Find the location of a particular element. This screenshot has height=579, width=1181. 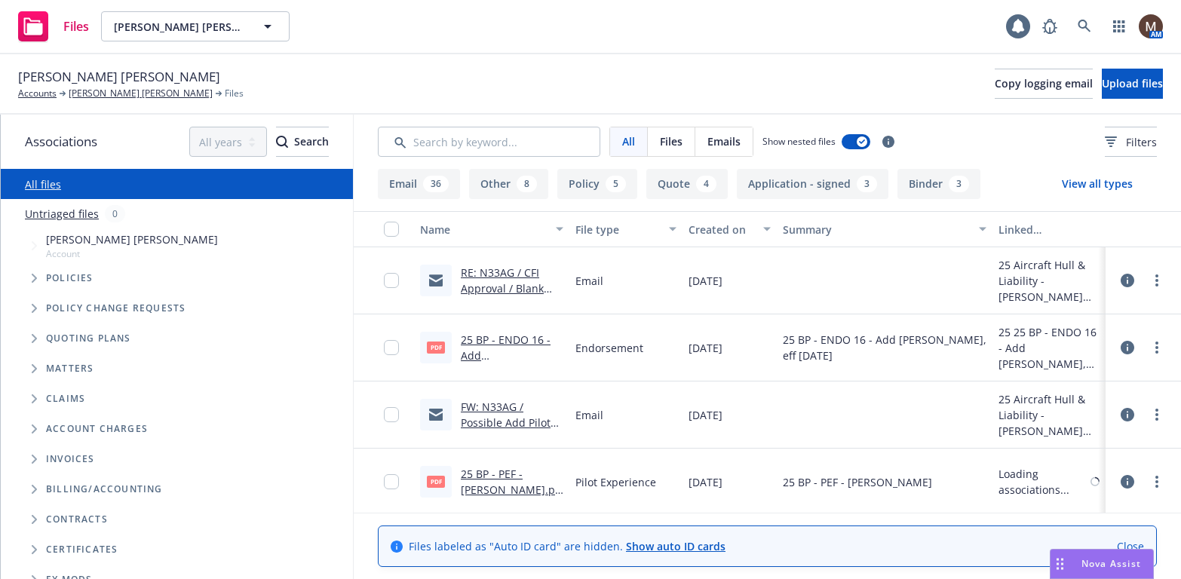

span: Contracts is located at coordinates (77, 519).